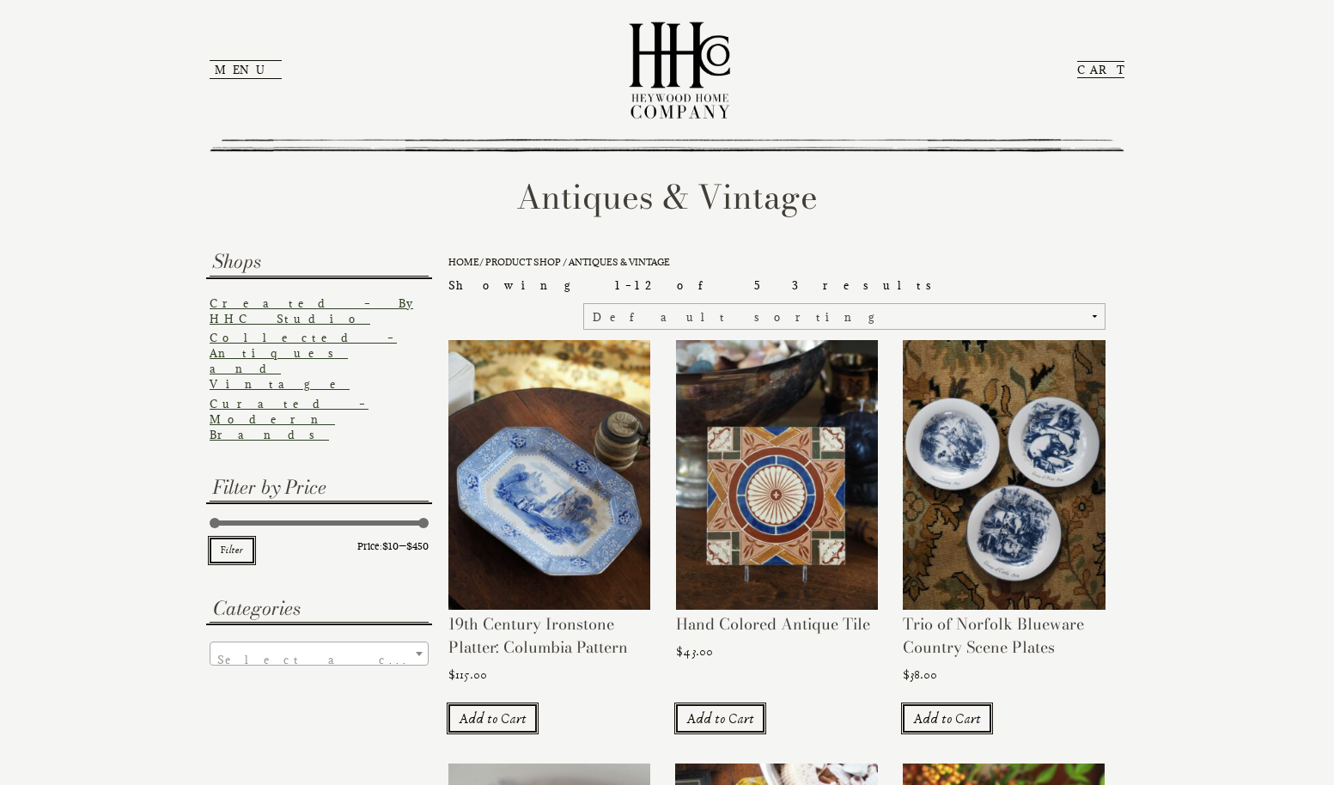  What do you see at coordinates (694, 652) in the screenshot?
I see `bdi: 43.00` at bounding box center [694, 652].